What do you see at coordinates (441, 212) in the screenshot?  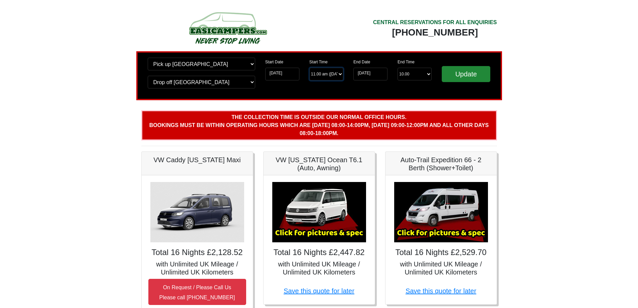 I see `img: Auto-Trail Expedition 66 - 2 Berth (Shower+Toilet)` at bounding box center [441, 212].